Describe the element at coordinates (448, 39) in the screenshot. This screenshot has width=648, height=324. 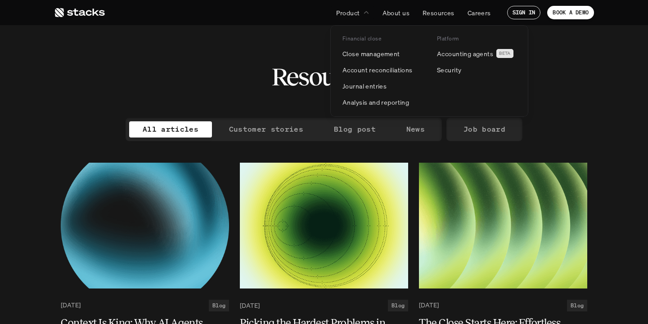
I see `p: Platform` at that location.